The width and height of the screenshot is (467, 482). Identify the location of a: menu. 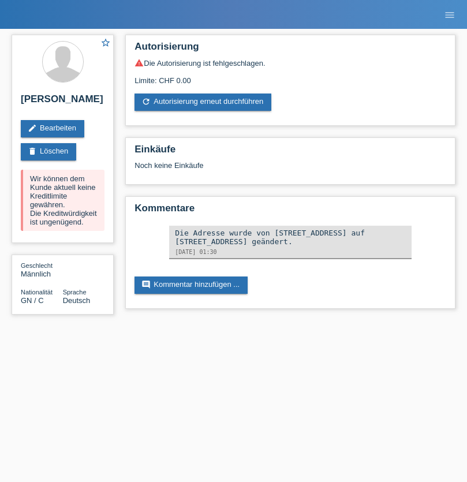
(450, 14).